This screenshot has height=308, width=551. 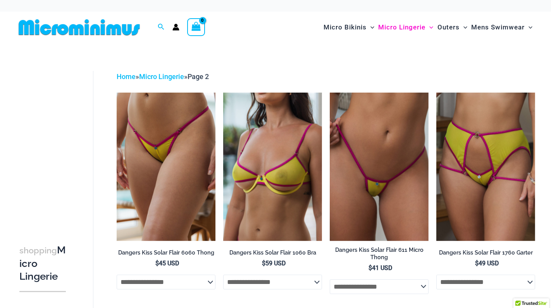 I want to click on a: Dangers Kiss Solar Flair 611 Micro Thong, so click(x=379, y=255).